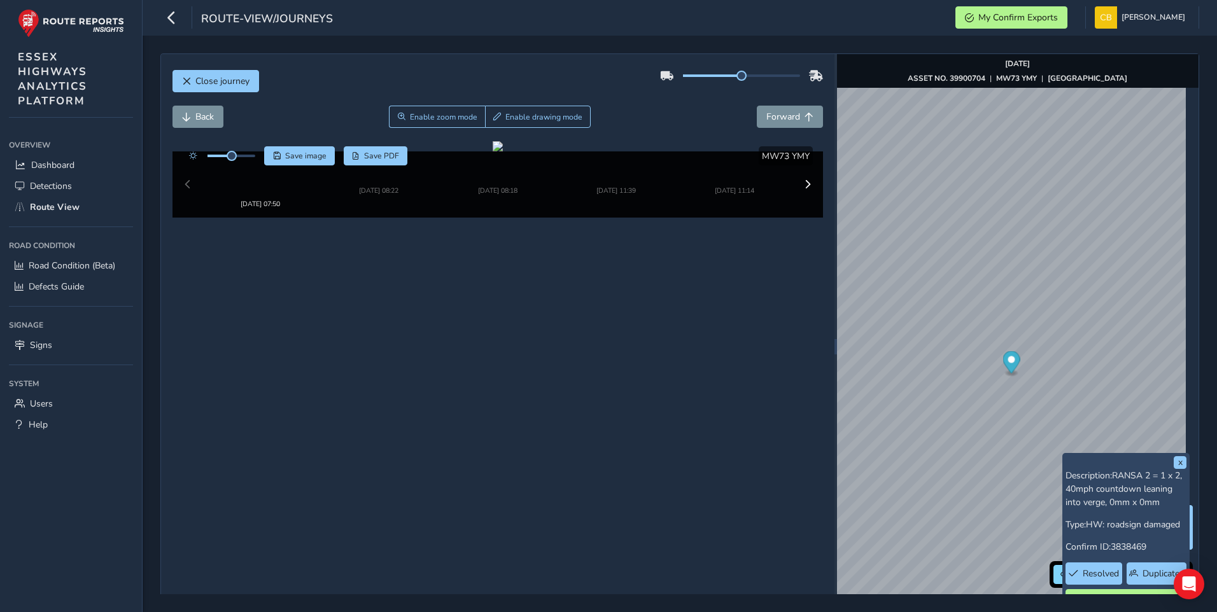 The width and height of the screenshot is (1217, 612). Describe the element at coordinates (71, 207) in the screenshot. I see `a: Route View` at that location.